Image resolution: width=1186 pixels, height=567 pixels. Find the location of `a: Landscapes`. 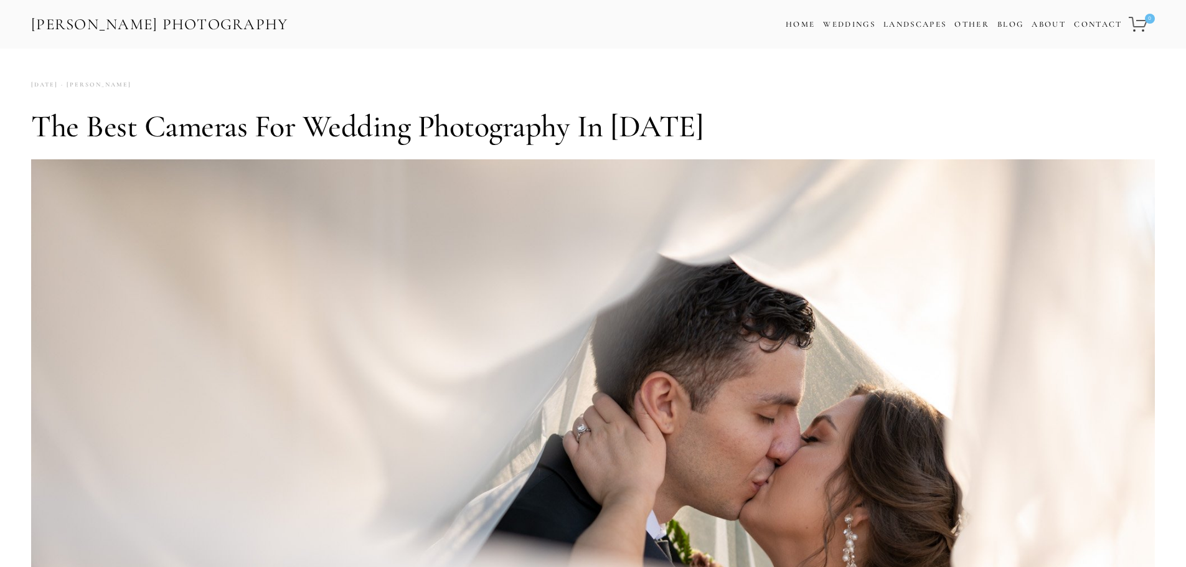

a: Landscapes is located at coordinates (915, 24).